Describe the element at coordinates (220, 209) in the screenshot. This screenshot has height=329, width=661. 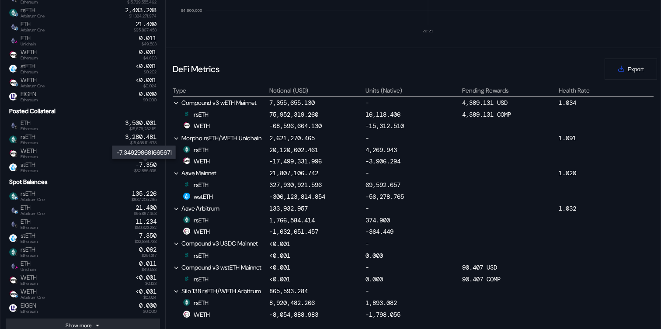
I see `div: Aave Arbitrum` at that location.